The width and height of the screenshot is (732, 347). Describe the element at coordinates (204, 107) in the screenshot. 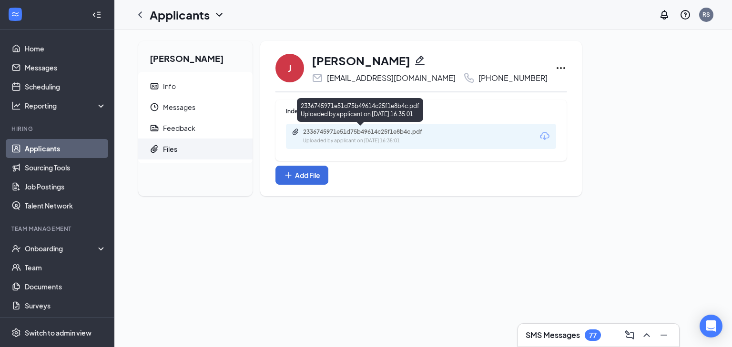

I see `span: Messages` at that location.